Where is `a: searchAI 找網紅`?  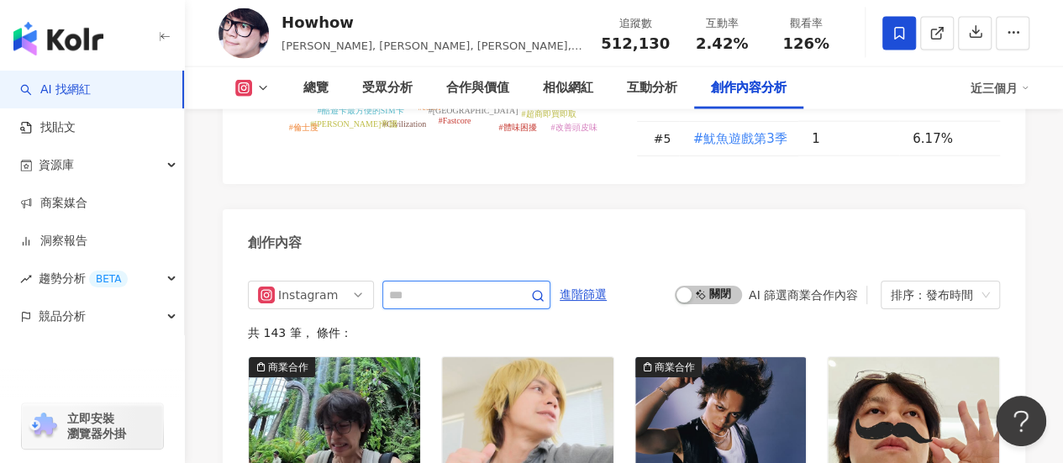 a: searchAI 找網紅 is located at coordinates (55, 90).